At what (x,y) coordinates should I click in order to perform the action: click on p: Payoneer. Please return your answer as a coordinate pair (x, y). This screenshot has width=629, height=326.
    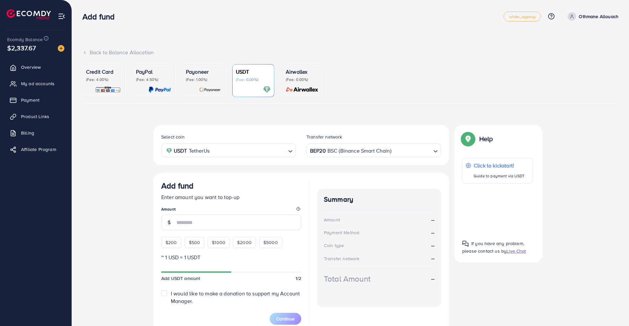
    Looking at the image, I should click on (203, 72).